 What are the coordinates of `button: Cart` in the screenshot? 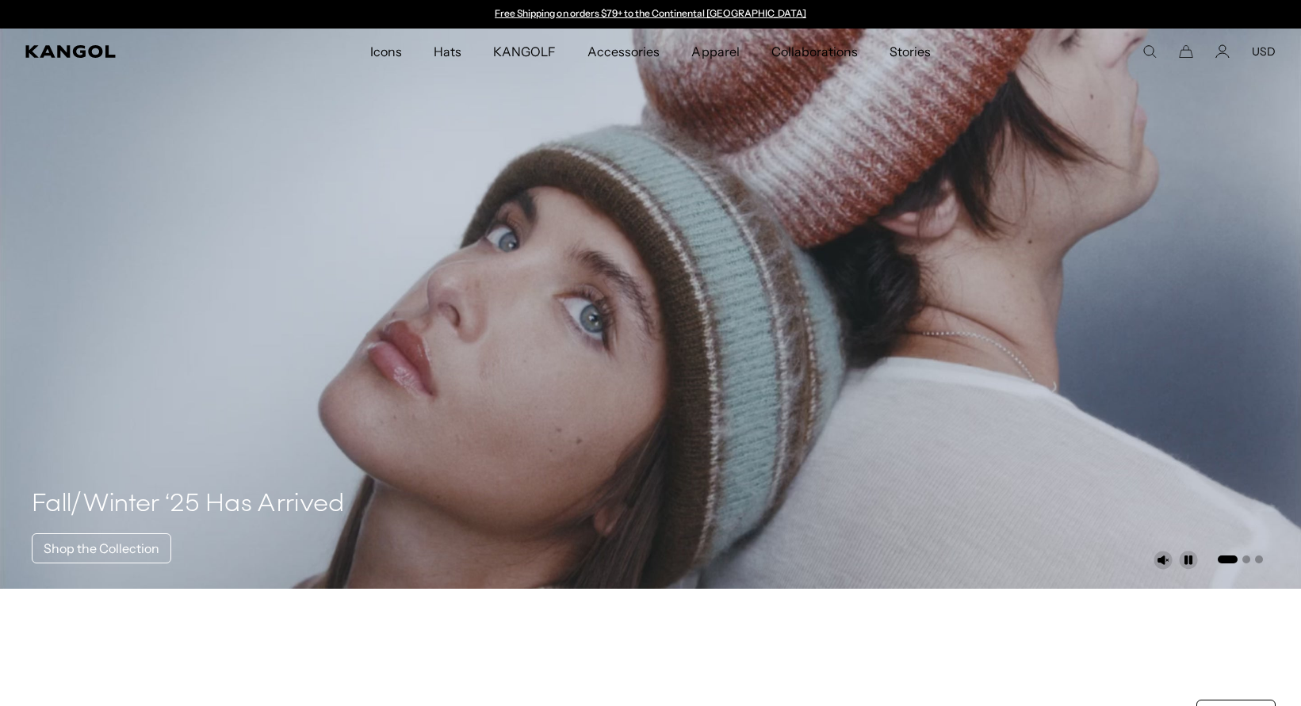 It's located at (1186, 52).